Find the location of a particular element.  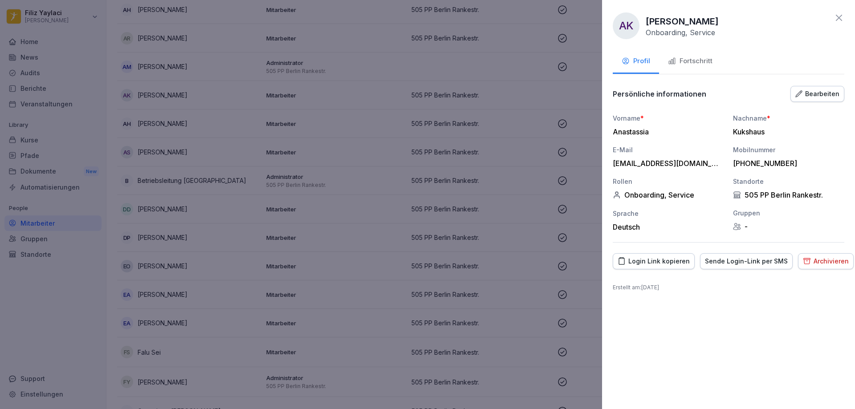

button: Bearbeiten is located at coordinates (817, 94).